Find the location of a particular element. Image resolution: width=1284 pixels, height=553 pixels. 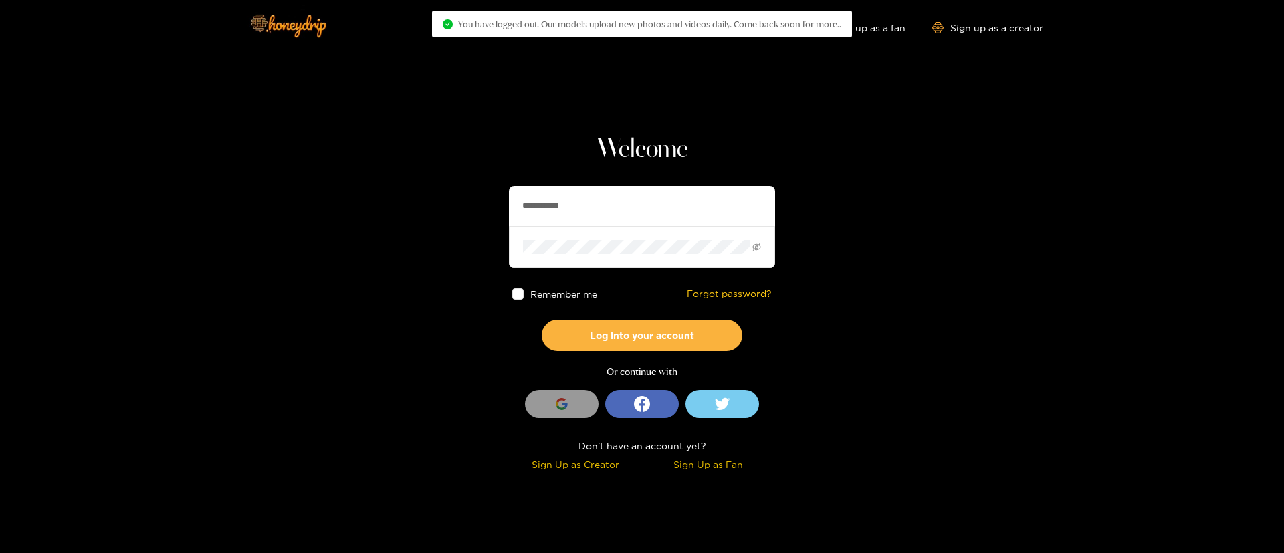

div: Sign Up as Fan is located at coordinates (708, 464).